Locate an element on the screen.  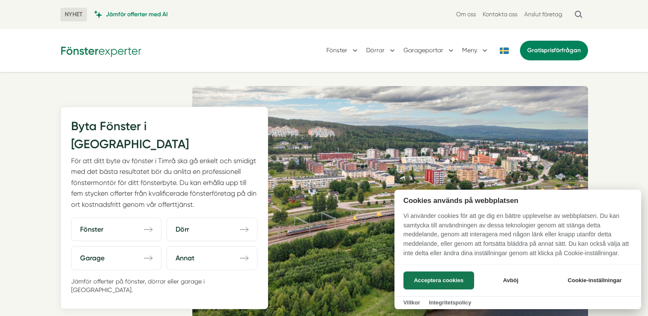
button: Acceptera cookies is located at coordinates (438, 280).